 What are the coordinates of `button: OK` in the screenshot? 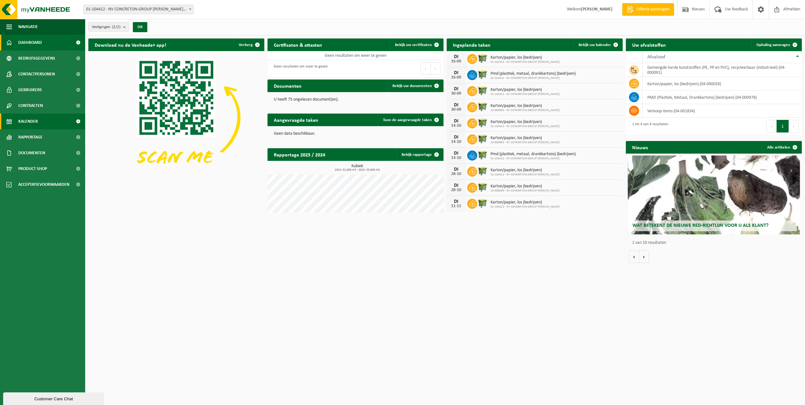 It's located at (140, 27).